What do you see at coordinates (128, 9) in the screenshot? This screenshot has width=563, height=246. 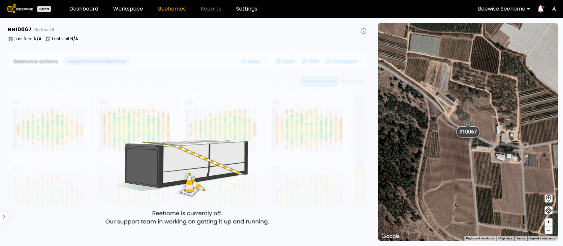 I see `a: Workspace` at bounding box center [128, 9].